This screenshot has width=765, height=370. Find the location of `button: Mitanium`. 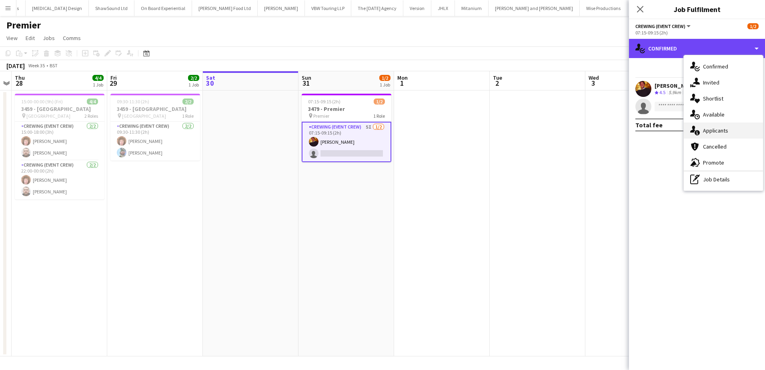

button: Mitanium is located at coordinates (472, 8).